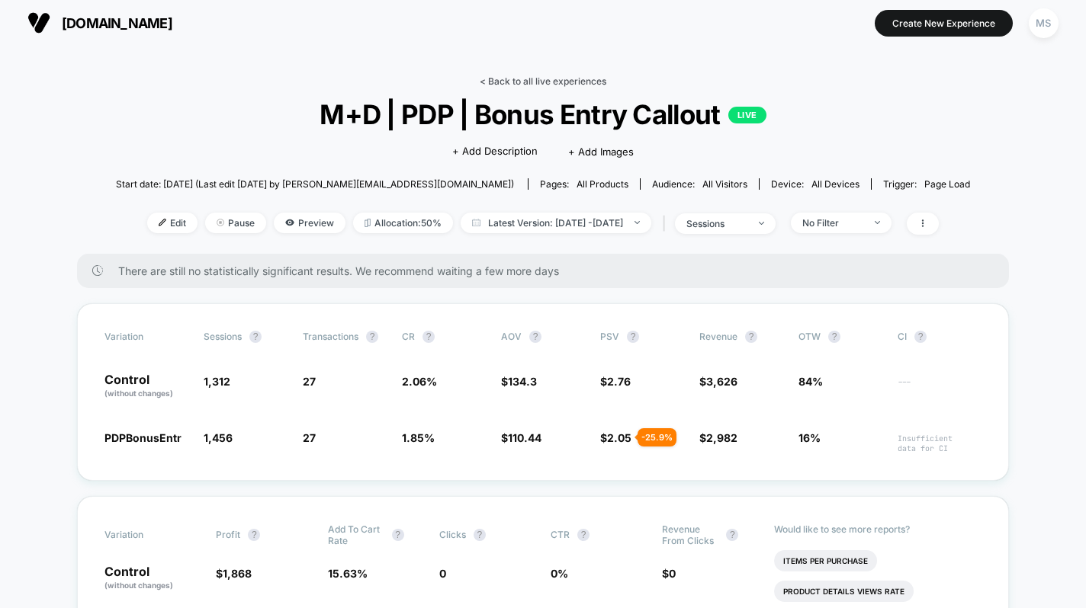  What do you see at coordinates (348, 573) in the screenshot?
I see `span: 15.63 %` at bounding box center [348, 573].